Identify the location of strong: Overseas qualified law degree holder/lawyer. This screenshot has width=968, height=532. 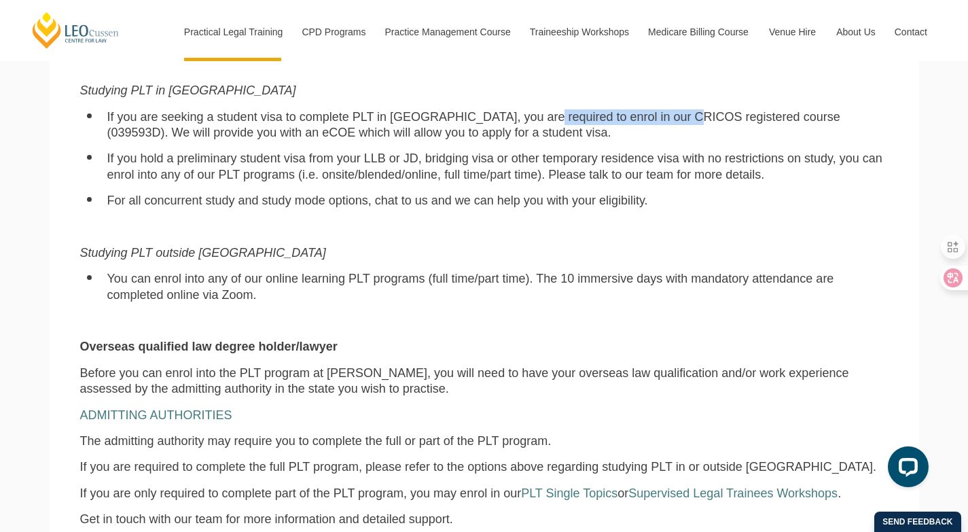
(209, 346).